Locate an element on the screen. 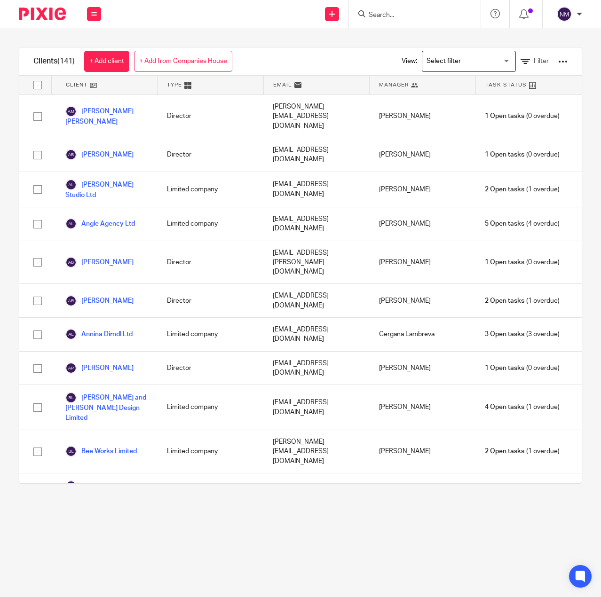 This screenshot has width=601, height=597. span: Filter is located at coordinates (541, 61).